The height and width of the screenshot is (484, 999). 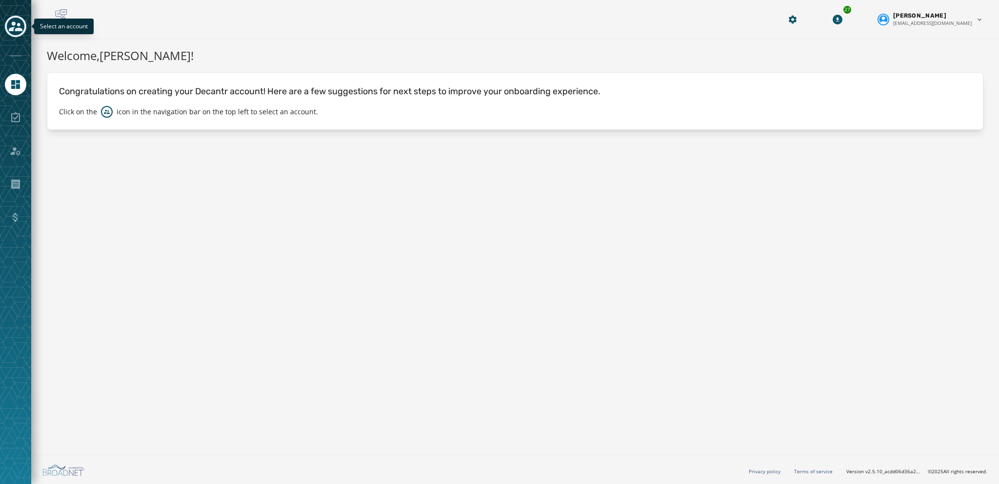 What do you see at coordinates (16, 84) in the screenshot?
I see `a: Navigate to Home` at bounding box center [16, 84].